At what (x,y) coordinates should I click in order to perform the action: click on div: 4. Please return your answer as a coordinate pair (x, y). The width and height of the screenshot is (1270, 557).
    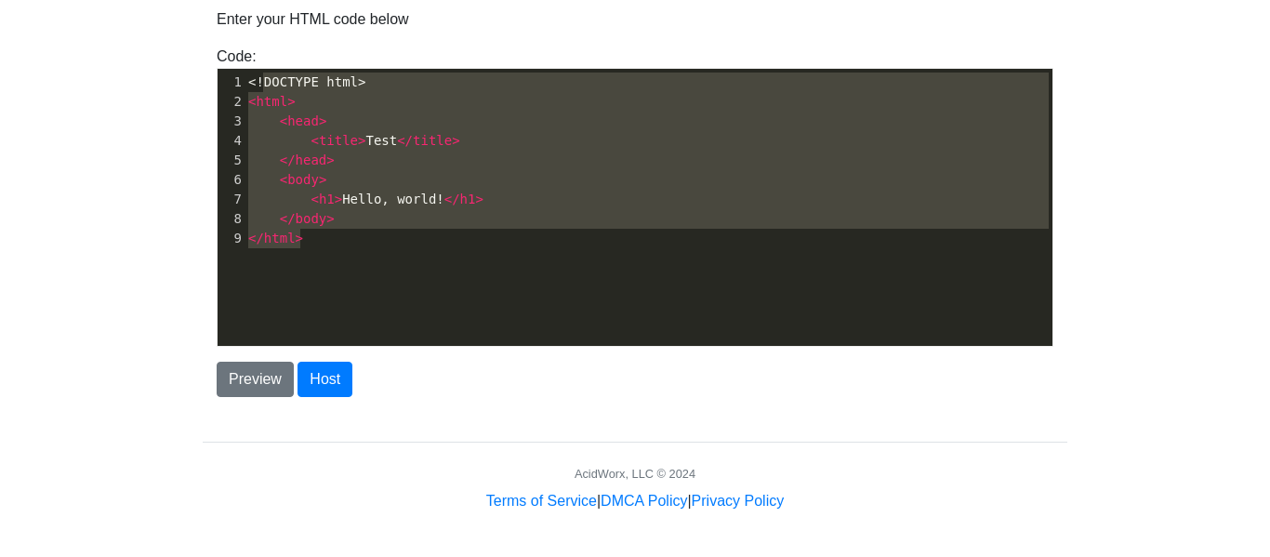
    Looking at the image, I should click on (231, 140).